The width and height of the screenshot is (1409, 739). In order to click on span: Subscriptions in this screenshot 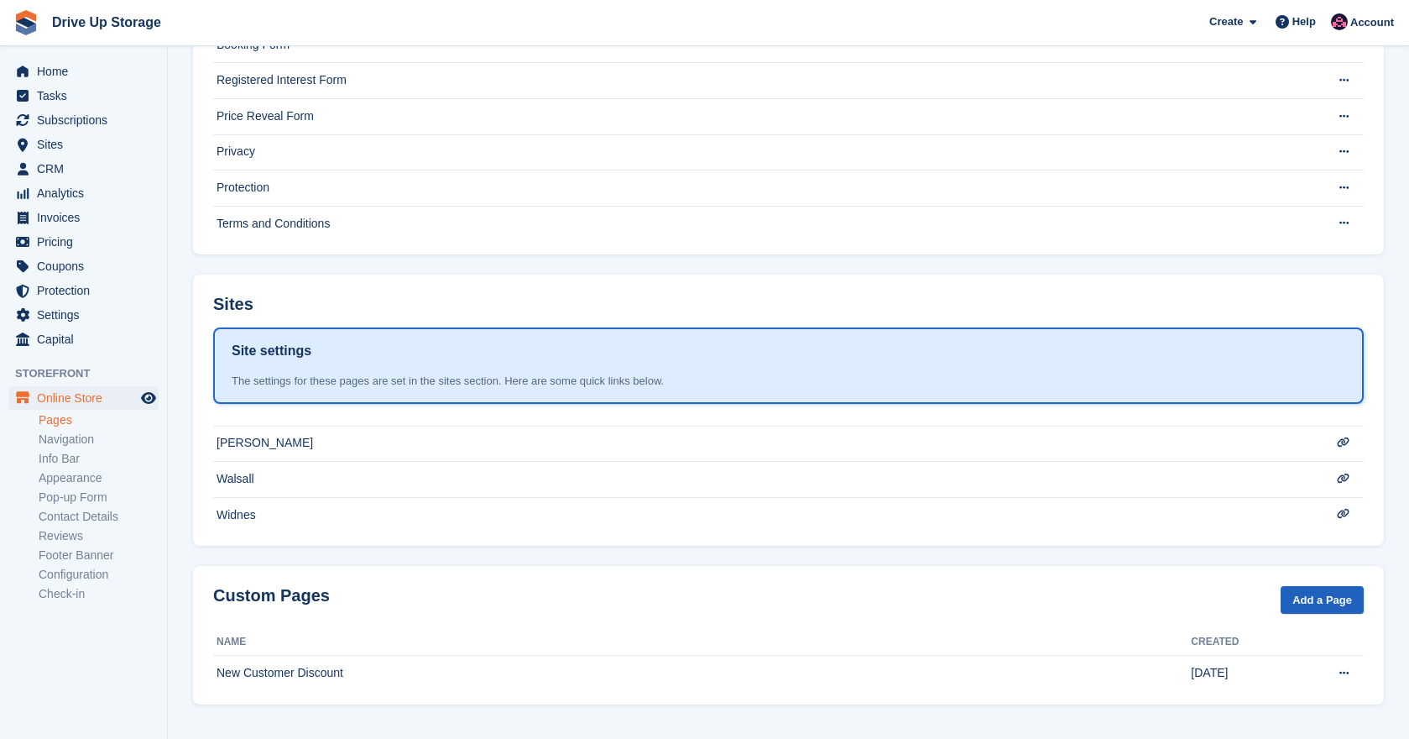, I will do `click(87, 120)`.